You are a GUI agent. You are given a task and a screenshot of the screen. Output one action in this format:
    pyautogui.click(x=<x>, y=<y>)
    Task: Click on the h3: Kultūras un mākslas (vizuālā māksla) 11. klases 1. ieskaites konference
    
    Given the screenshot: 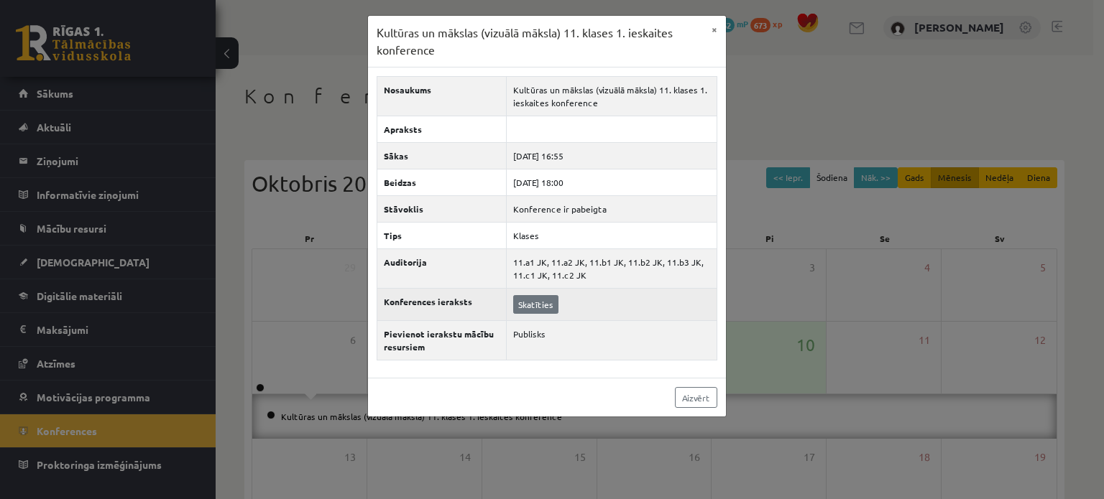 What is the action you would take?
    pyautogui.click(x=540, y=41)
    